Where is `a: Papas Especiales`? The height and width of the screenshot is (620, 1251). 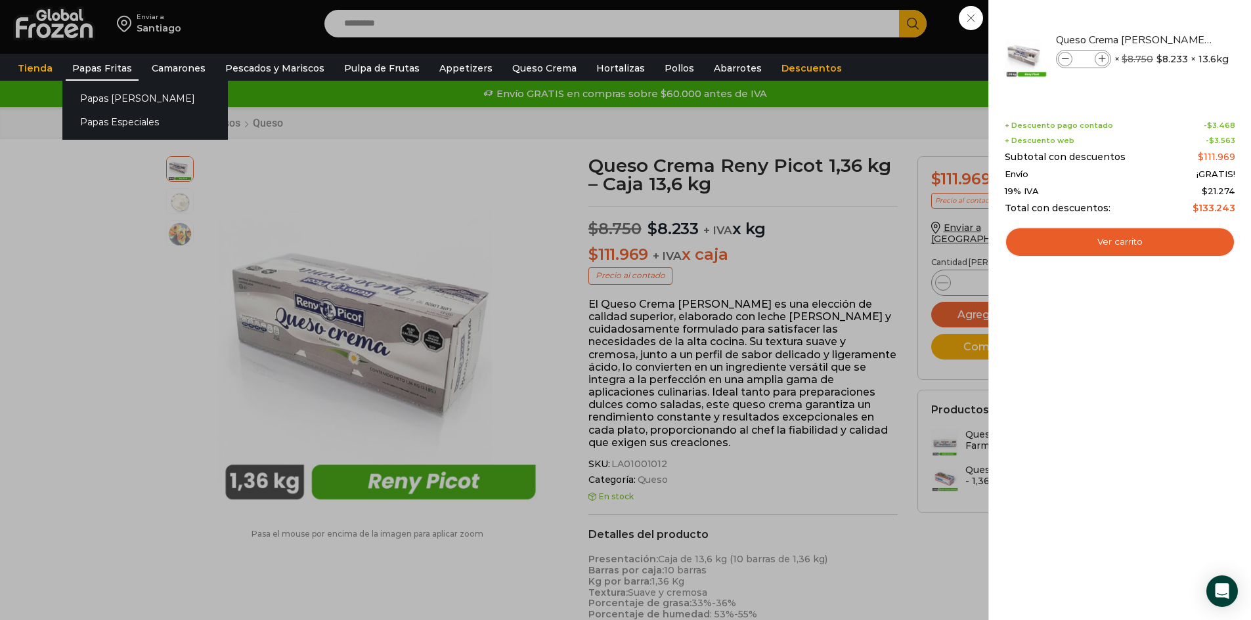
a: Papas Especiales is located at coordinates (145, 122).